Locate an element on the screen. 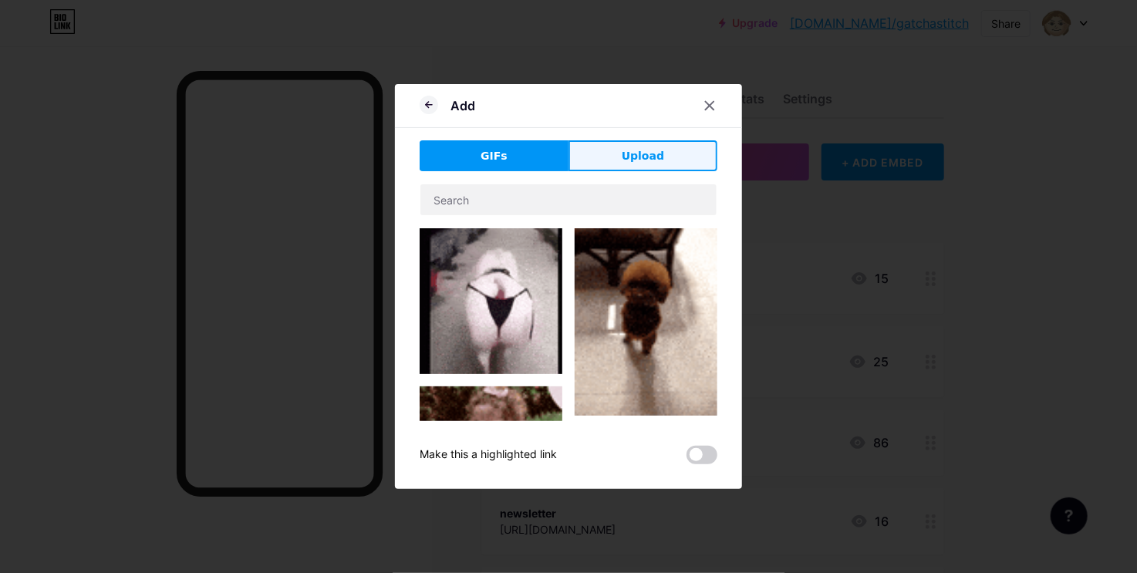 The height and width of the screenshot is (573, 1137). div: Make this a highlighted link is located at coordinates (488, 455).